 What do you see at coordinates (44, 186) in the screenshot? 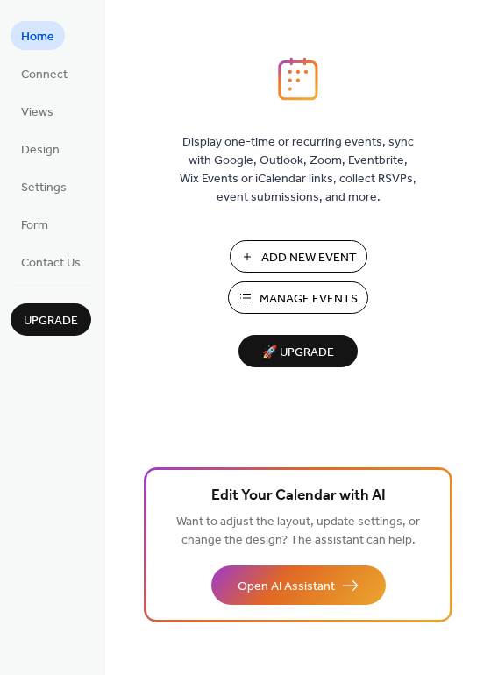
I see `a: Settings` at bounding box center [44, 186].